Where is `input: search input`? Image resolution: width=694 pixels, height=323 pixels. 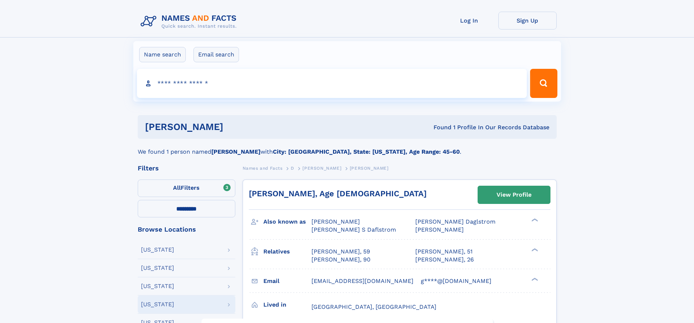
input: search input is located at coordinates (332, 83).